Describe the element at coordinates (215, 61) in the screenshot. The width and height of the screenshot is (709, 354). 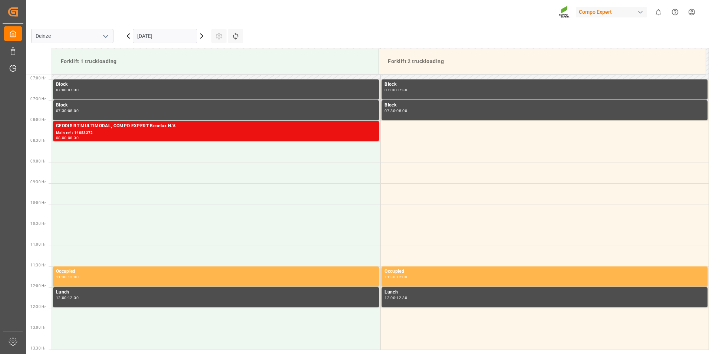
I see `div: Forklift 1 truckloading` at that location.